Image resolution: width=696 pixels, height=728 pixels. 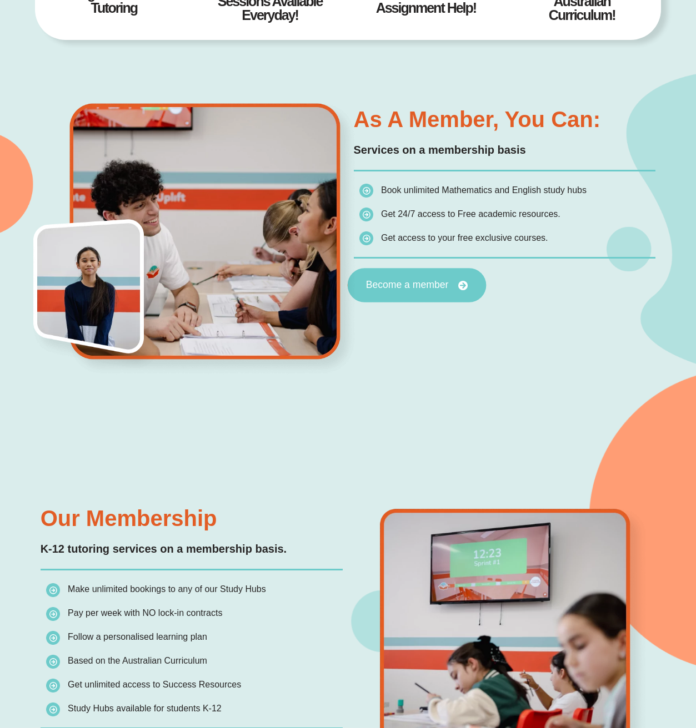 What do you see at coordinates (192, 519) in the screenshot?
I see `h3: Our Membership` at bounding box center [192, 519].